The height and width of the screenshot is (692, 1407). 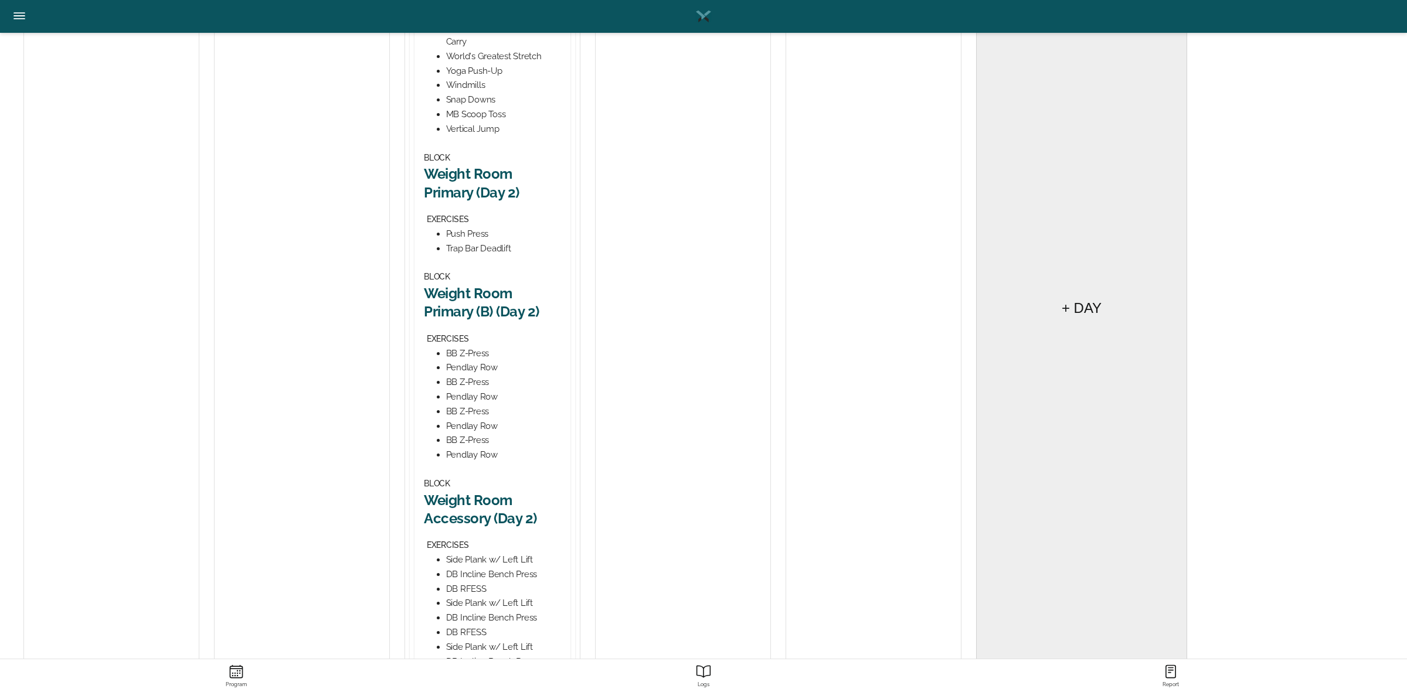 What do you see at coordinates (503, 35) in the screenshot?
I see `div: KB Bottoms-Up Waiters Carry` at bounding box center [503, 35].